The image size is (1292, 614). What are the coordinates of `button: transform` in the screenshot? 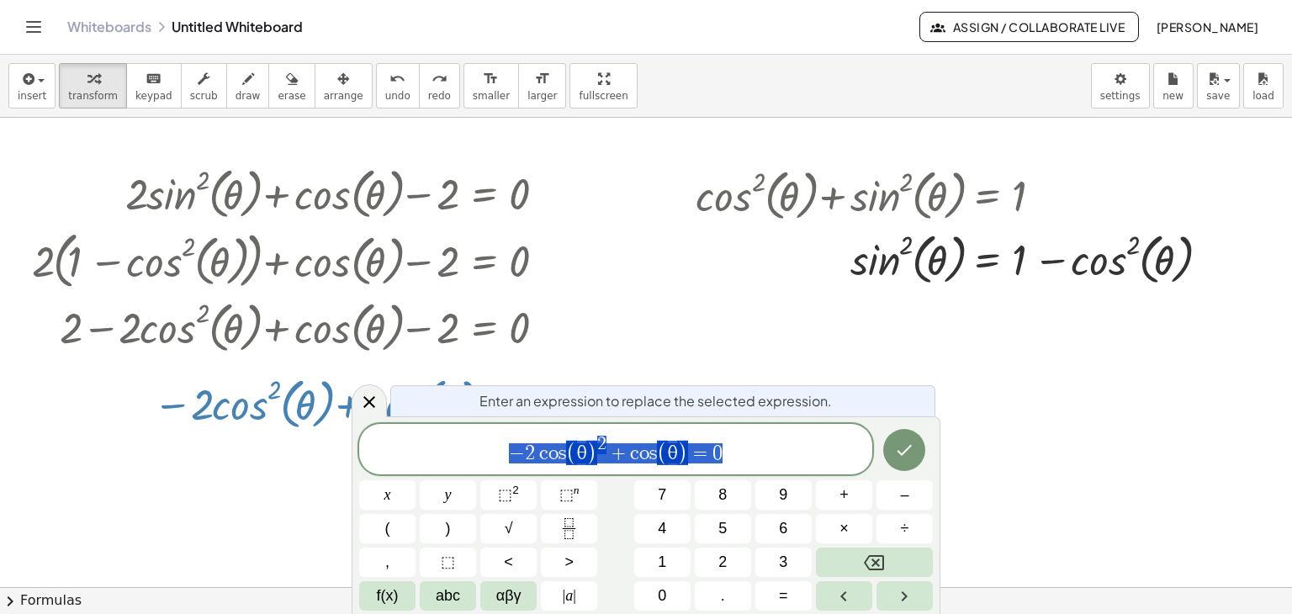 It's located at (93, 86).